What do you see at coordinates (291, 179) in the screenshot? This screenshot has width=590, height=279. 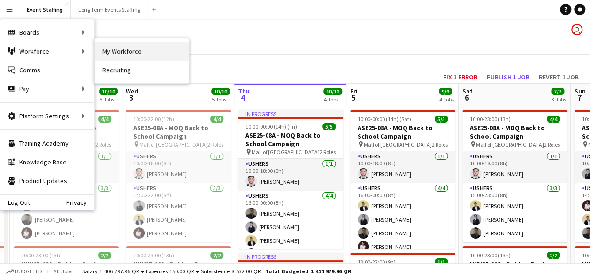 I see `div: In progress10:00-00:00 (14h) (Fri)5/5ASE25-08A - MOQ Back to School Campaign Mall of [GEOGRAPHIC_...` at bounding box center [291, 179].